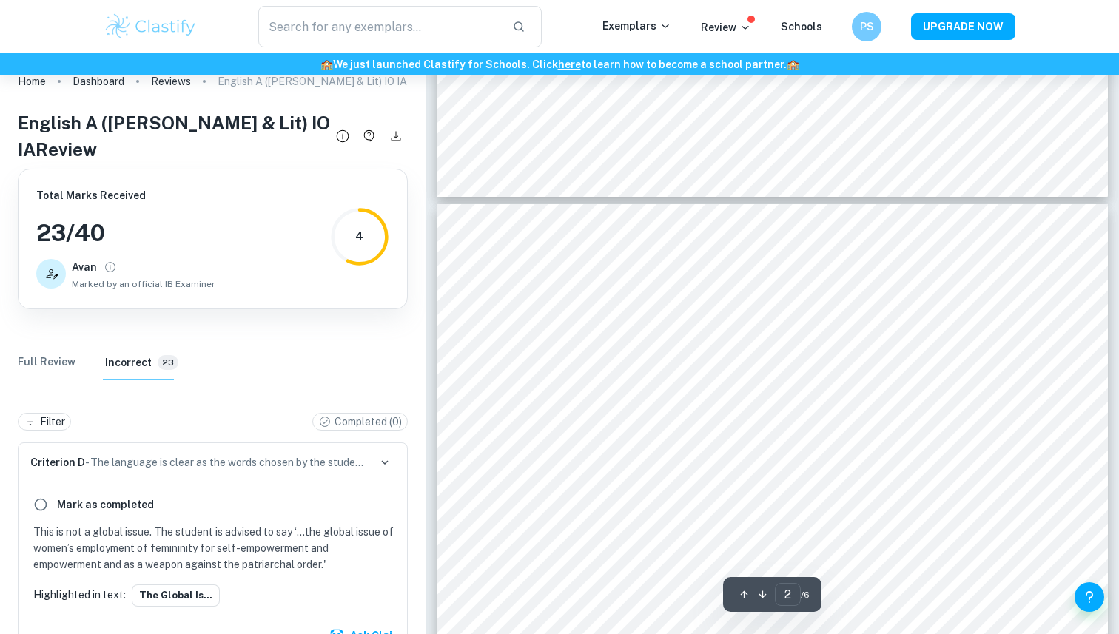  I want to click on button: PS, so click(867, 27).